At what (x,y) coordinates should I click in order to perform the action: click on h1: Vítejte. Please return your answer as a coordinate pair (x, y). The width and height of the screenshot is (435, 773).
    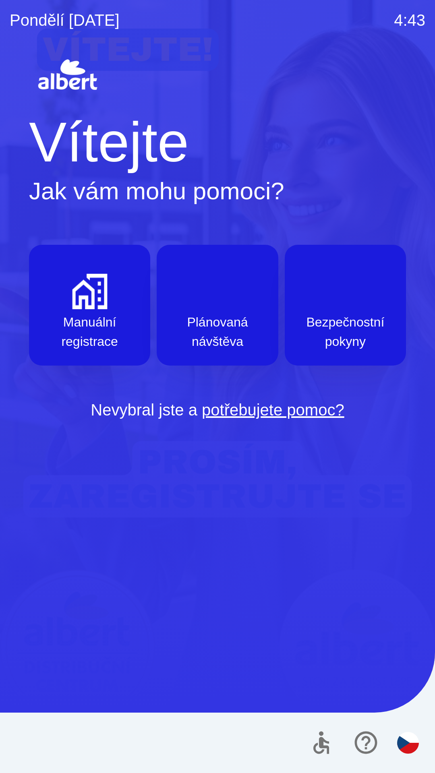
    Looking at the image, I should click on (217, 142).